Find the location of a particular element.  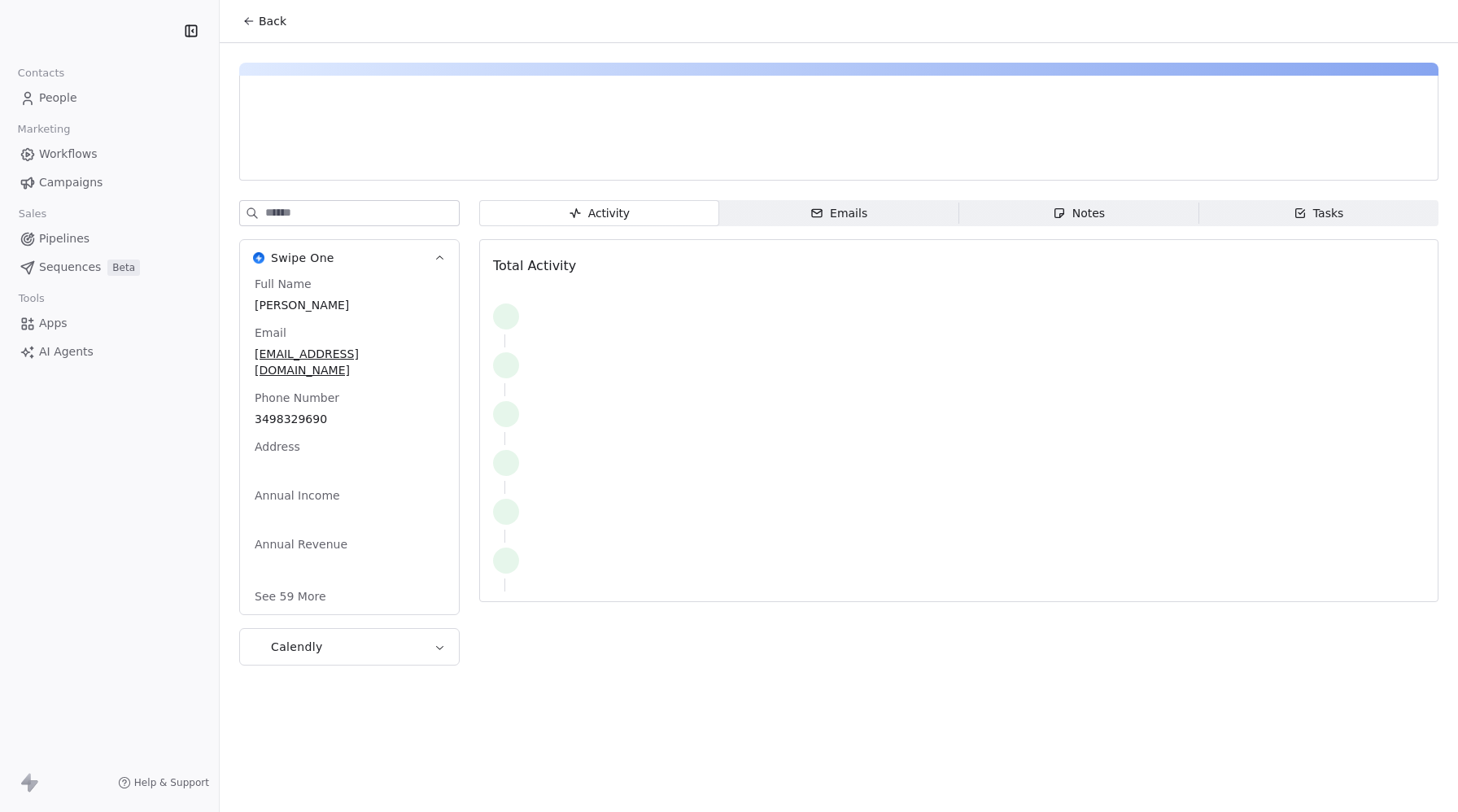

div: Swipe OneSwipe One is located at coordinates (349, 445).